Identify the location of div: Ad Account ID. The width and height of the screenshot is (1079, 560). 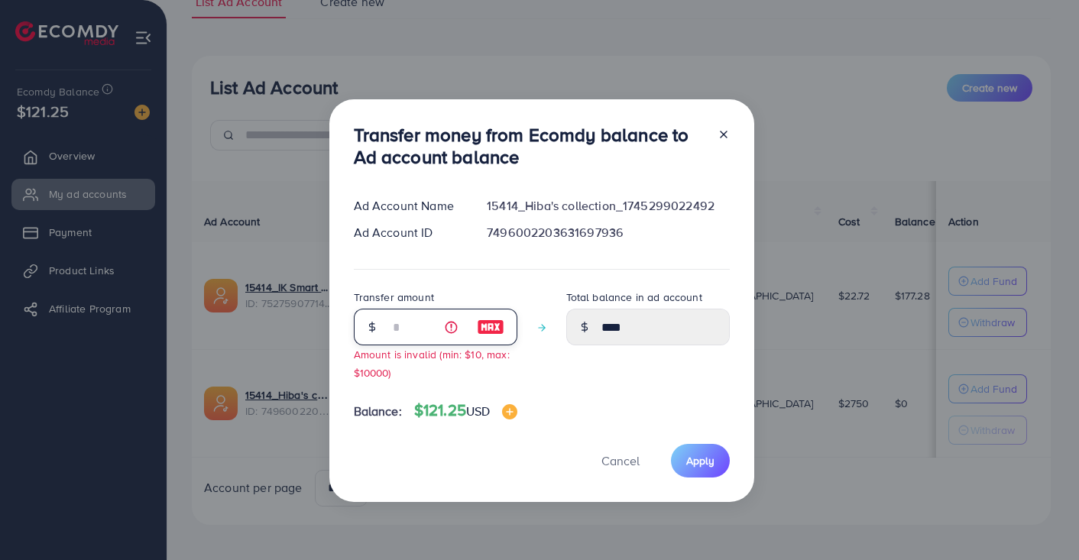
(408, 232).